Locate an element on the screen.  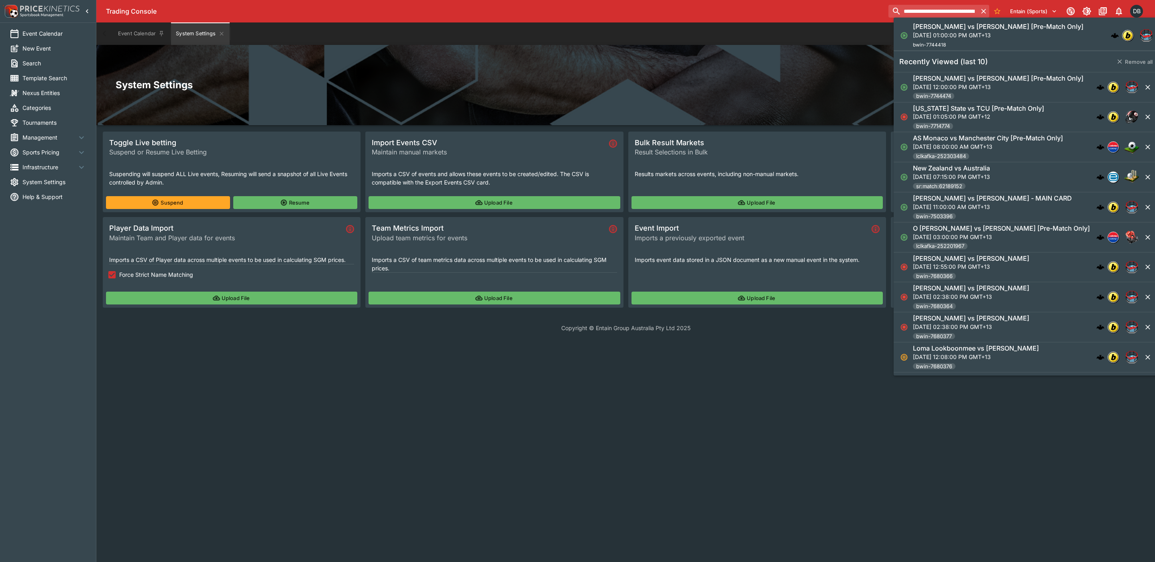
p: Results markets across events, including non-manual markets. is located at coordinates (757, 174).